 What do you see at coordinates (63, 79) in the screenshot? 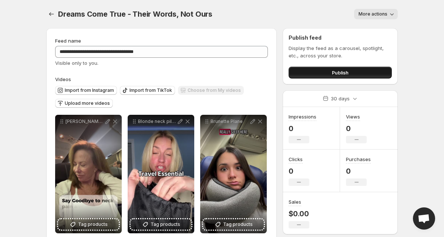
I see `span: Videos` at bounding box center [63, 79].